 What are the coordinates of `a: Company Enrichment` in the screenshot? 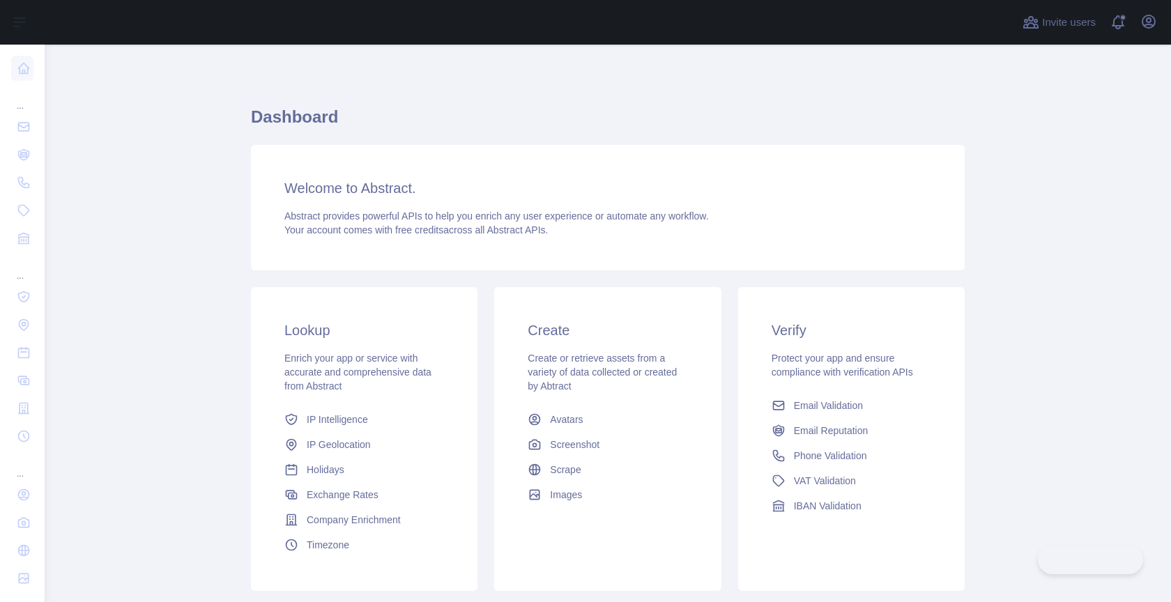 It's located at (364, 520).